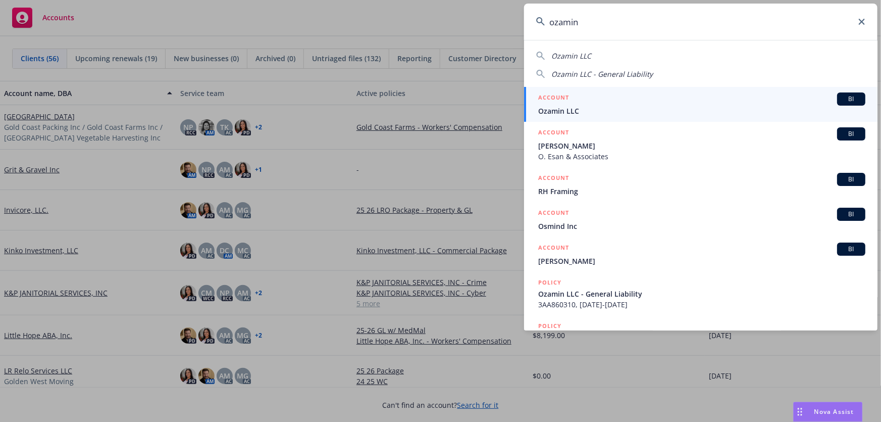 This screenshot has width=881, height=422. Describe the element at coordinates (701, 184) in the screenshot. I see `a: ACCOUNTBIRH Framing` at that location.